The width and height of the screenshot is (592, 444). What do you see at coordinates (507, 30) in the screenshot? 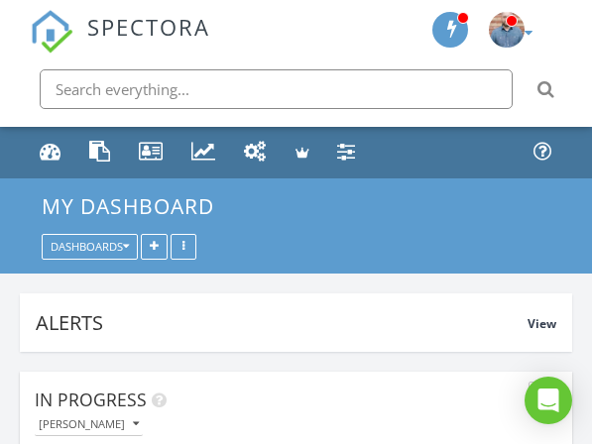
I see `img: ingefamily_kap202175_original.jpeg` at bounding box center [507, 30].